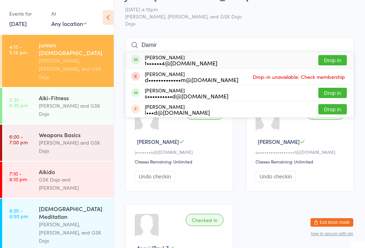  Describe the element at coordinates (331, 234) in the screenshot. I see `button: how to secure with pin` at that location.